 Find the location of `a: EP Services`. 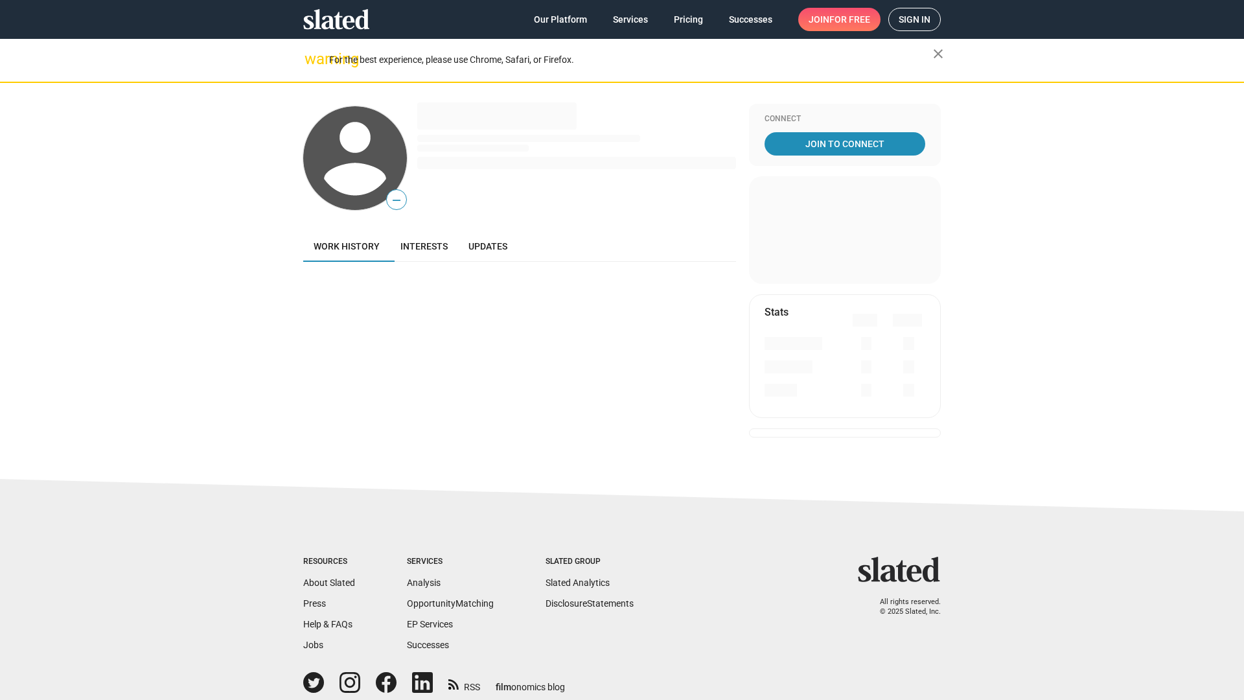

a: EP Services is located at coordinates (430, 624).